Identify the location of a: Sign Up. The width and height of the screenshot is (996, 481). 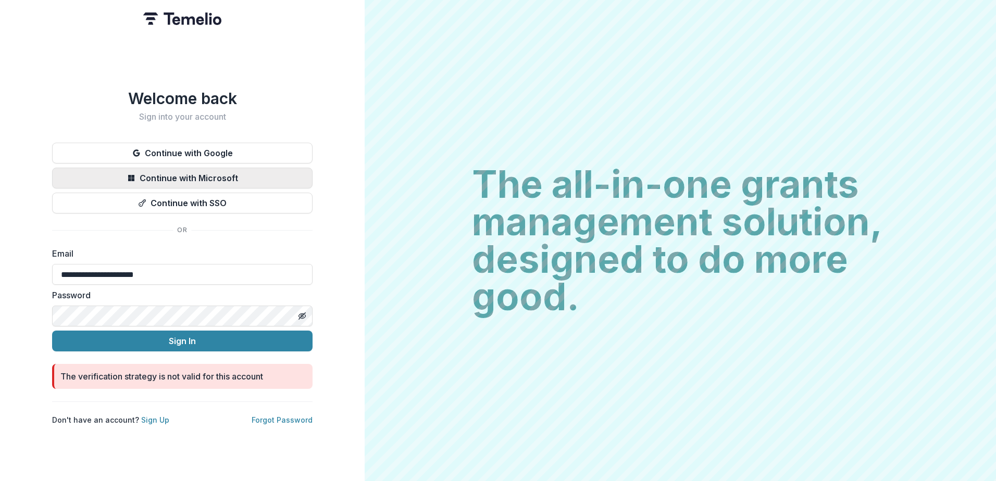
(155, 420).